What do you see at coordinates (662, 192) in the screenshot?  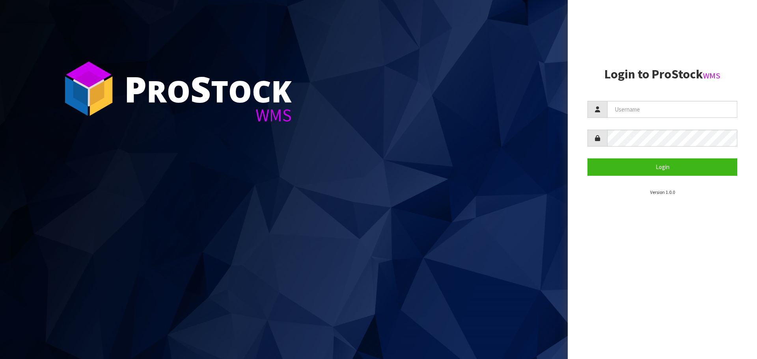 I see `small: Version 1.0.0` at bounding box center [662, 192].